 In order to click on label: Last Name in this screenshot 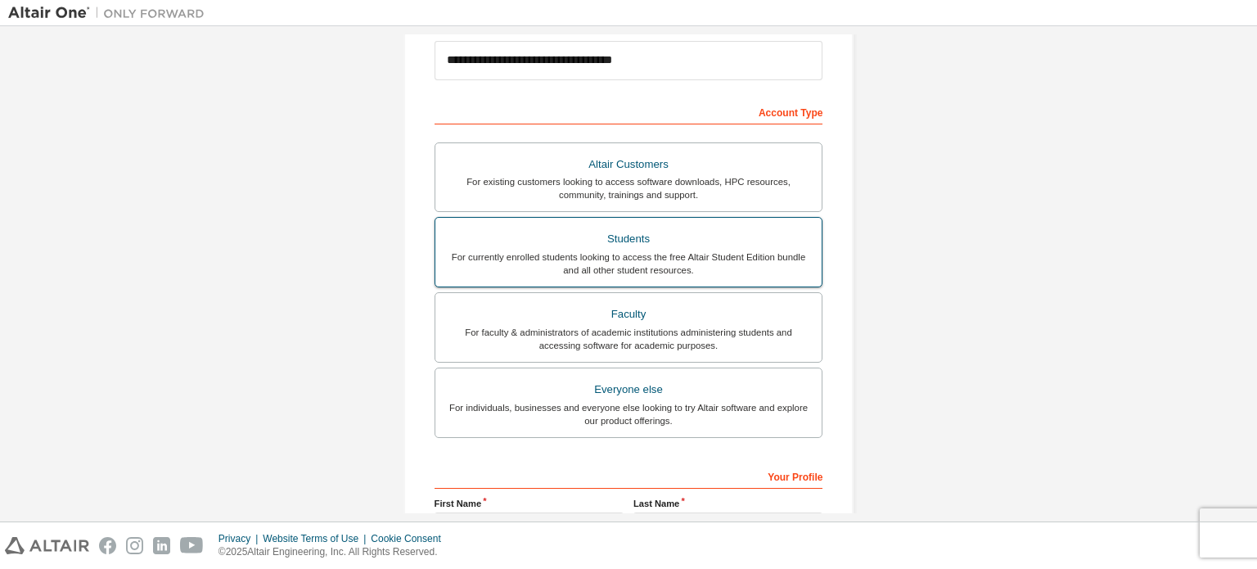, I will do `click(727, 503)`.